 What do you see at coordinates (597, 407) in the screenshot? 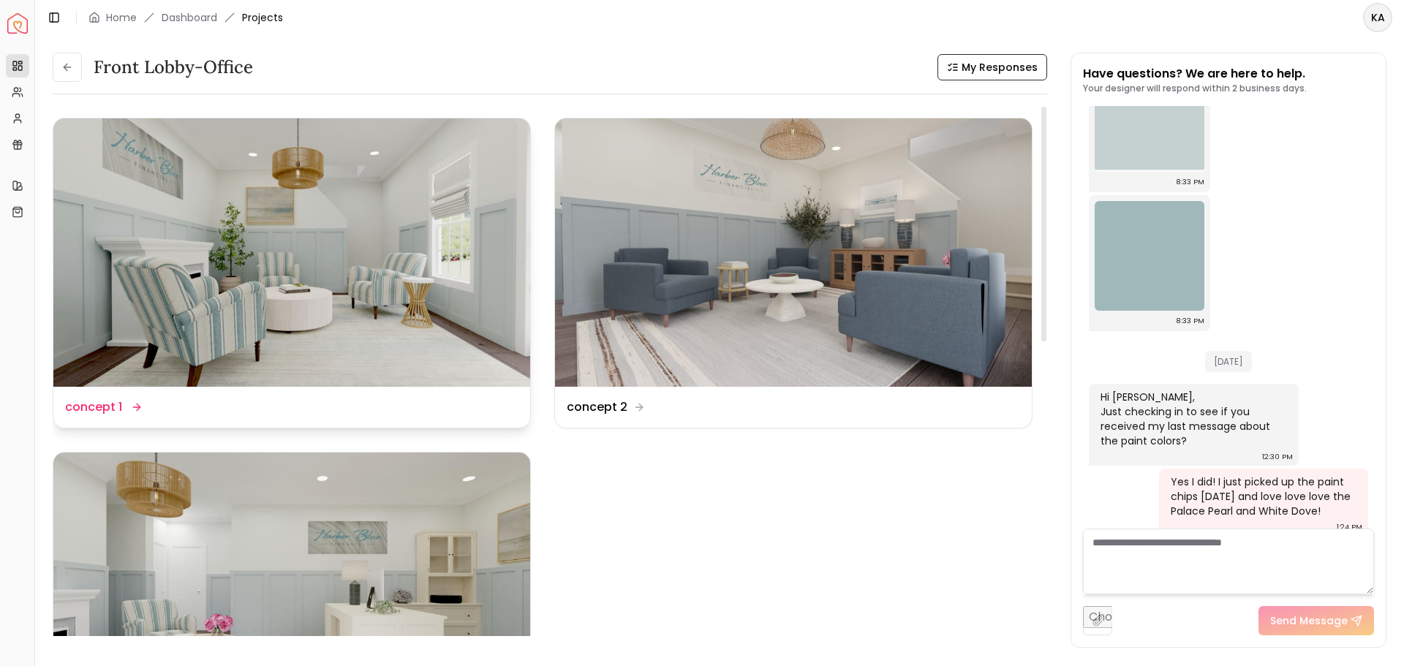
I see `dd: concept 2` at bounding box center [597, 407].